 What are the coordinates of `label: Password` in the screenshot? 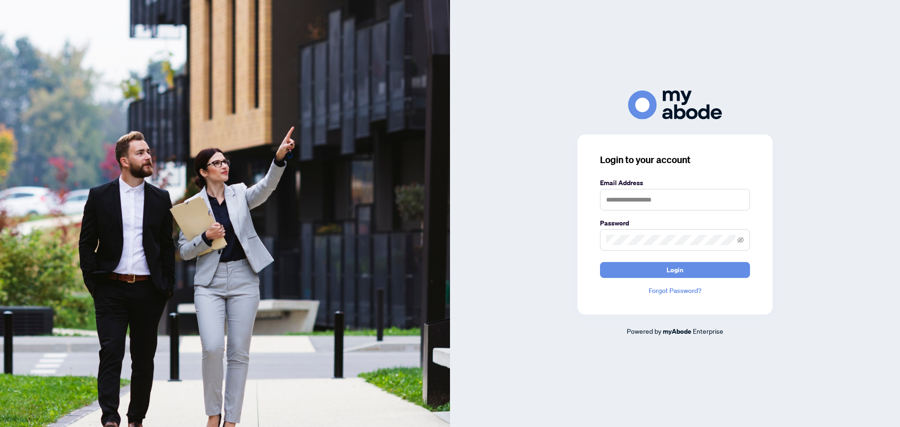 It's located at (675, 223).